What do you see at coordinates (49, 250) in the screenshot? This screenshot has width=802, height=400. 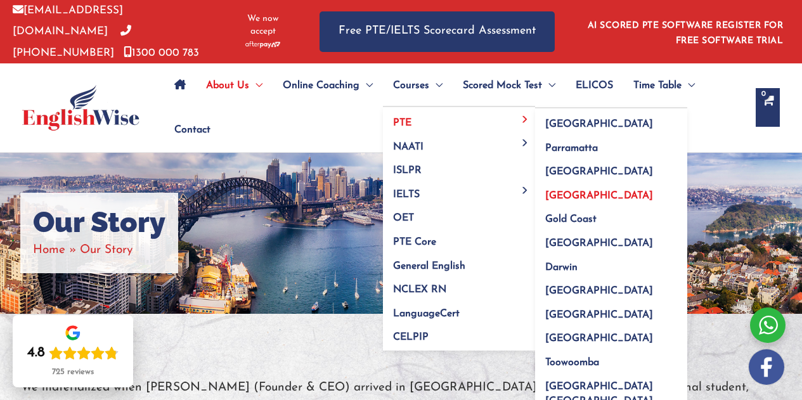 I see `span: Home` at bounding box center [49, 250].